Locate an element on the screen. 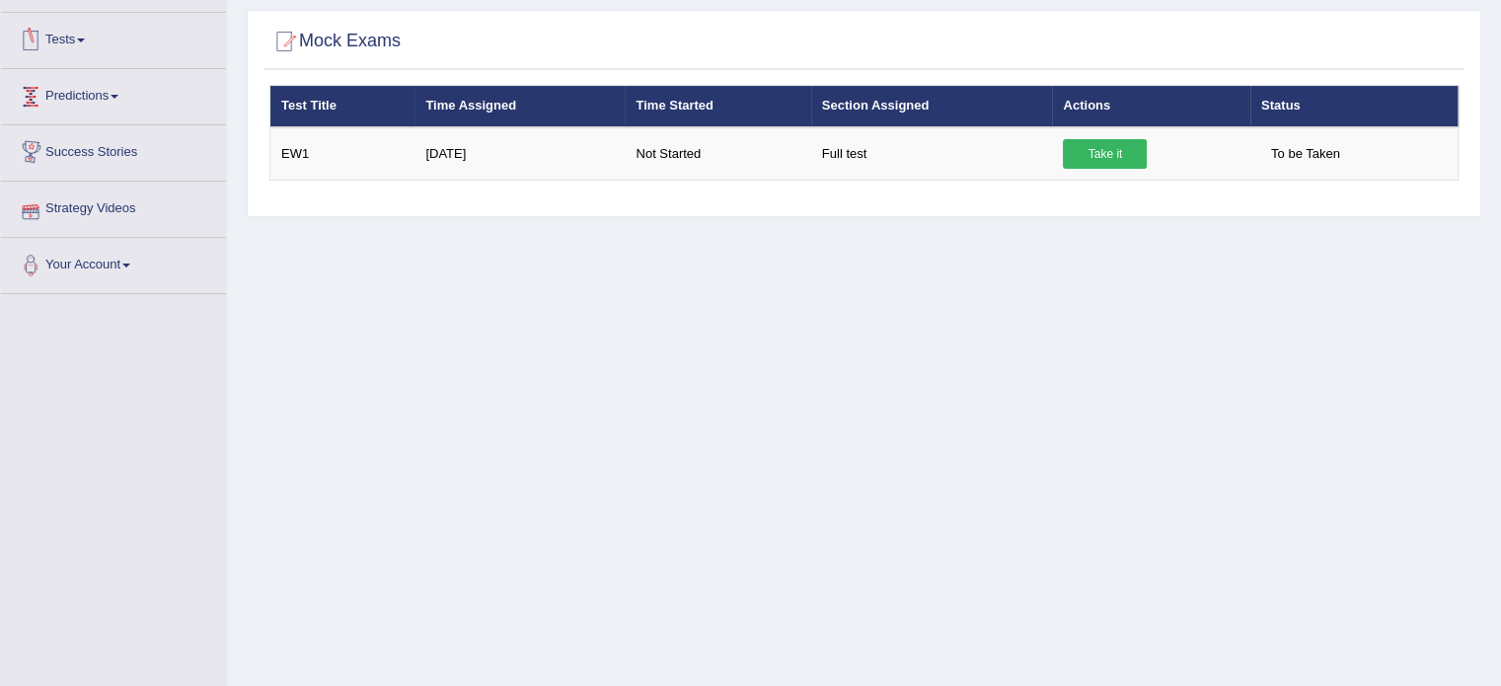 The image size is (1501, 686). a: Success Stories is located at coordinates (113, 150).